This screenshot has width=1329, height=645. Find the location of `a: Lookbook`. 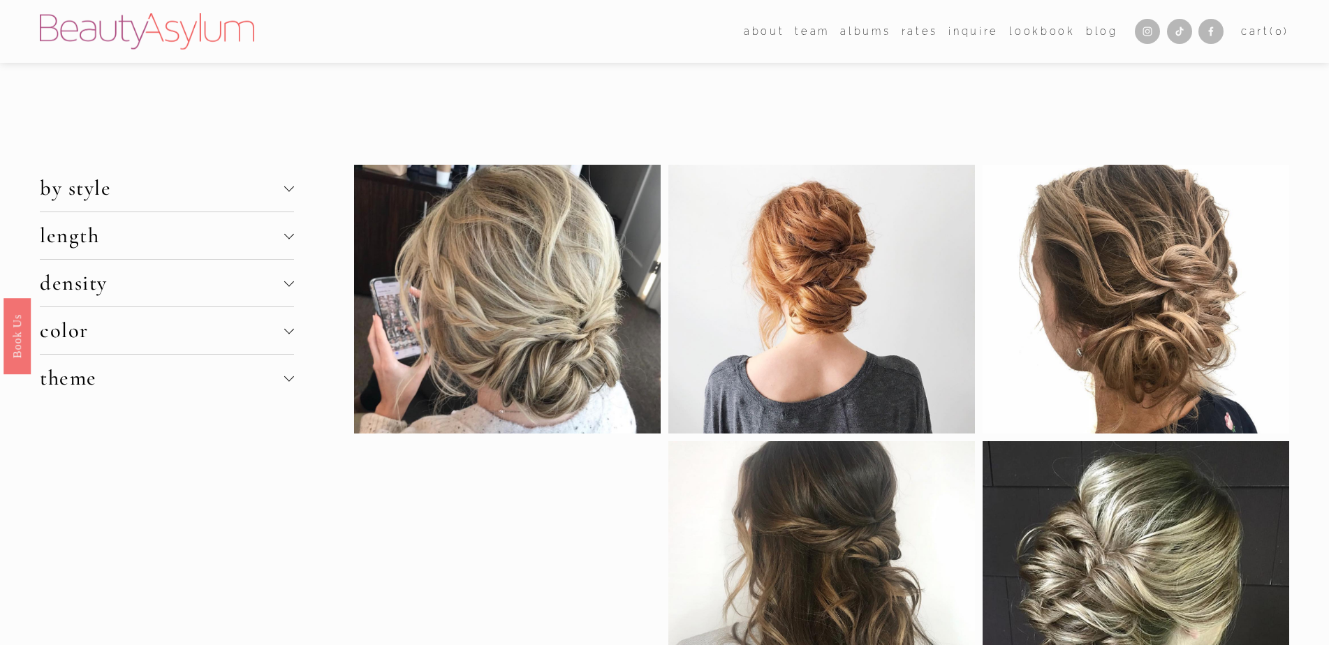

a: Lookbook is located at coordinates (1042, 31).